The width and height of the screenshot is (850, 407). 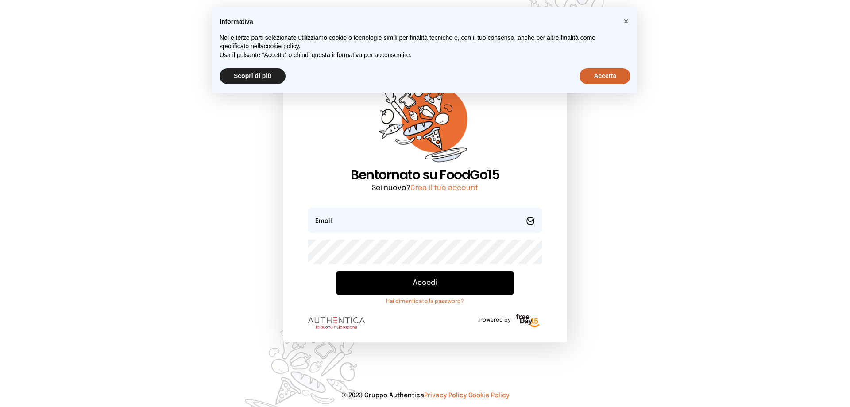 I want to click on img: sticker-orange.65babaf.png, so click(x=425, y=120).